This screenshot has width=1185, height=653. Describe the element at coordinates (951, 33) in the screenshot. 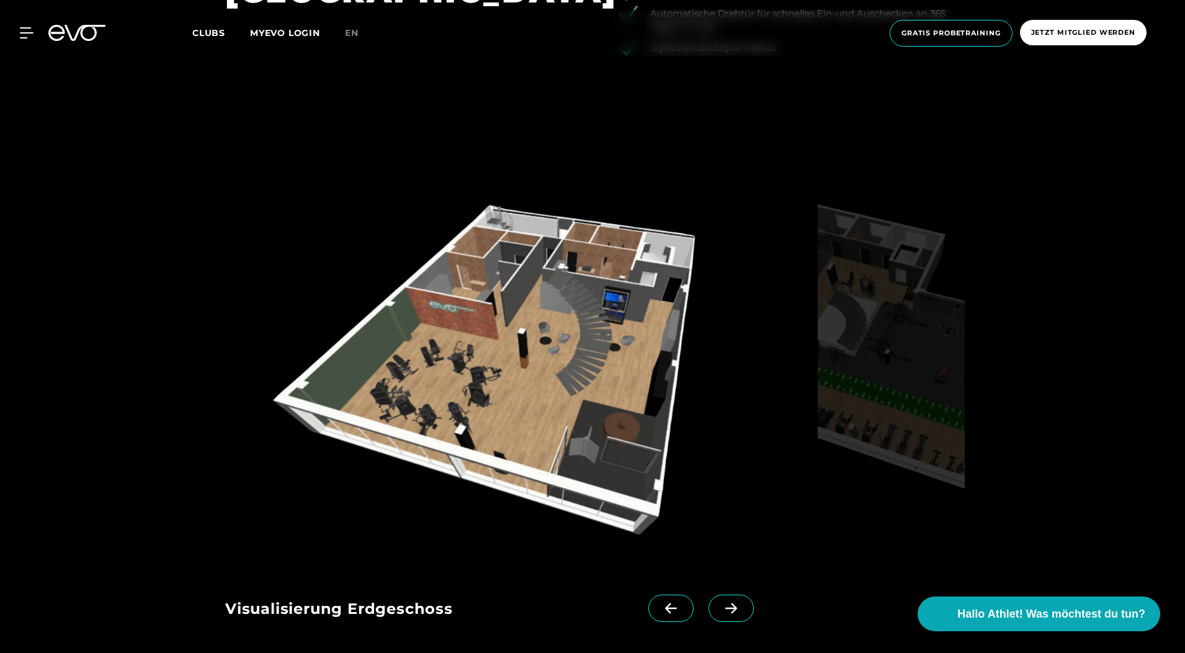

I see `a: Gratis Probetraining` at that location.